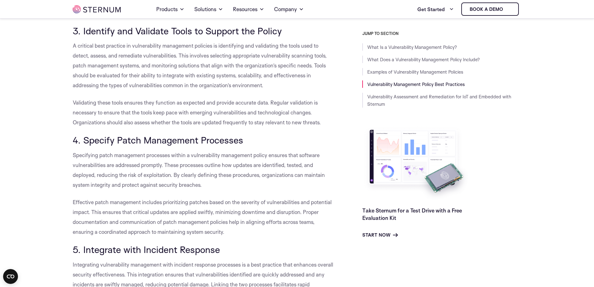 Image resolution: width=594 pixels, height=287 pixels. What do you see at coordinates (380, 235) in the screenshot?
I see `a: Start Now` at bounding box center [380, 235].